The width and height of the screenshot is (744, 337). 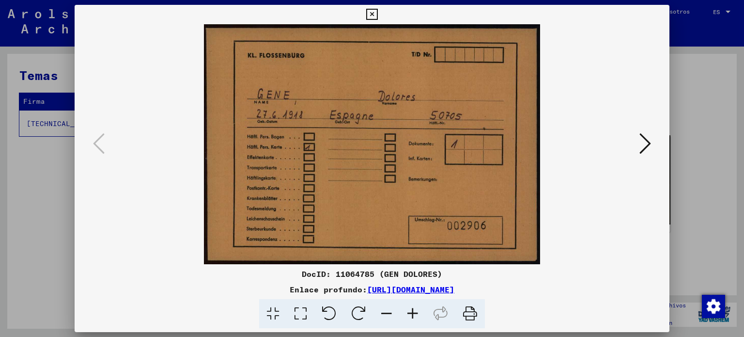 What do you see at coordinates (372, 144) in the screenshot?
I see `img: 001.jpg` at bounding box center [372, 144].